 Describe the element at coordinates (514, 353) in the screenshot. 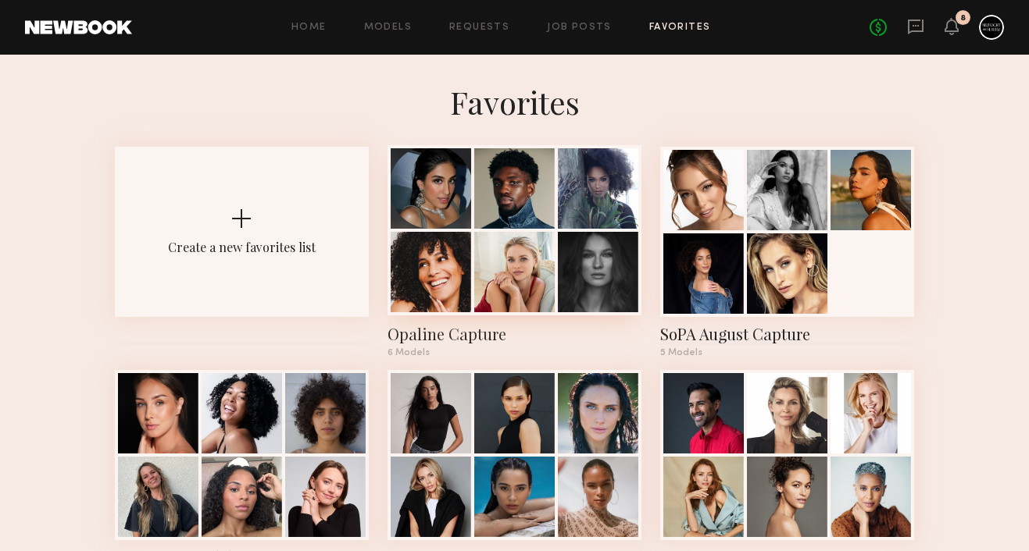

I see `div: 6 Models` at that location.